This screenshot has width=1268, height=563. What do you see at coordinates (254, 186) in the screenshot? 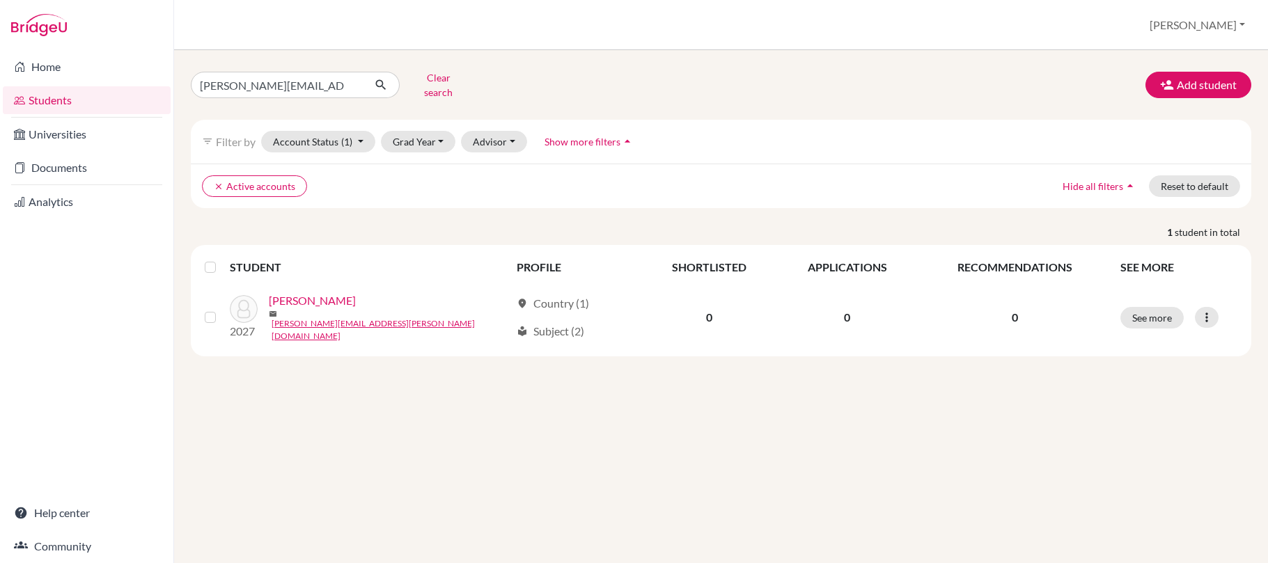
I see `button: clearActive accounts` at bounding box center [254, 186].